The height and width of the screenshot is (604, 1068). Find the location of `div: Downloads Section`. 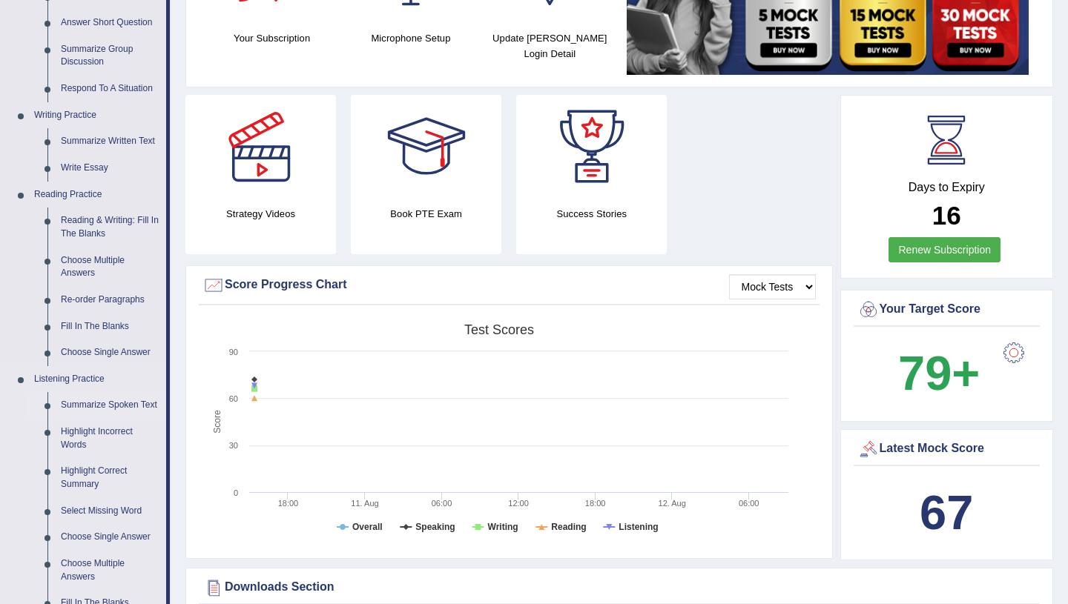

div: Downloads Section is located at coordinates (619, 588).